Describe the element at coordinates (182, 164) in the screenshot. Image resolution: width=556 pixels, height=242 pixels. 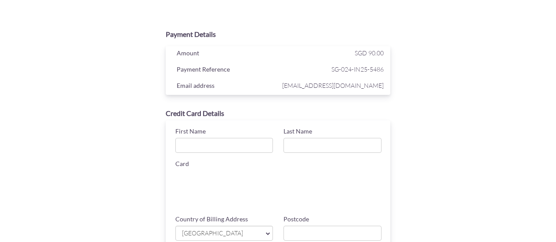
I see `label: Card` at that location.